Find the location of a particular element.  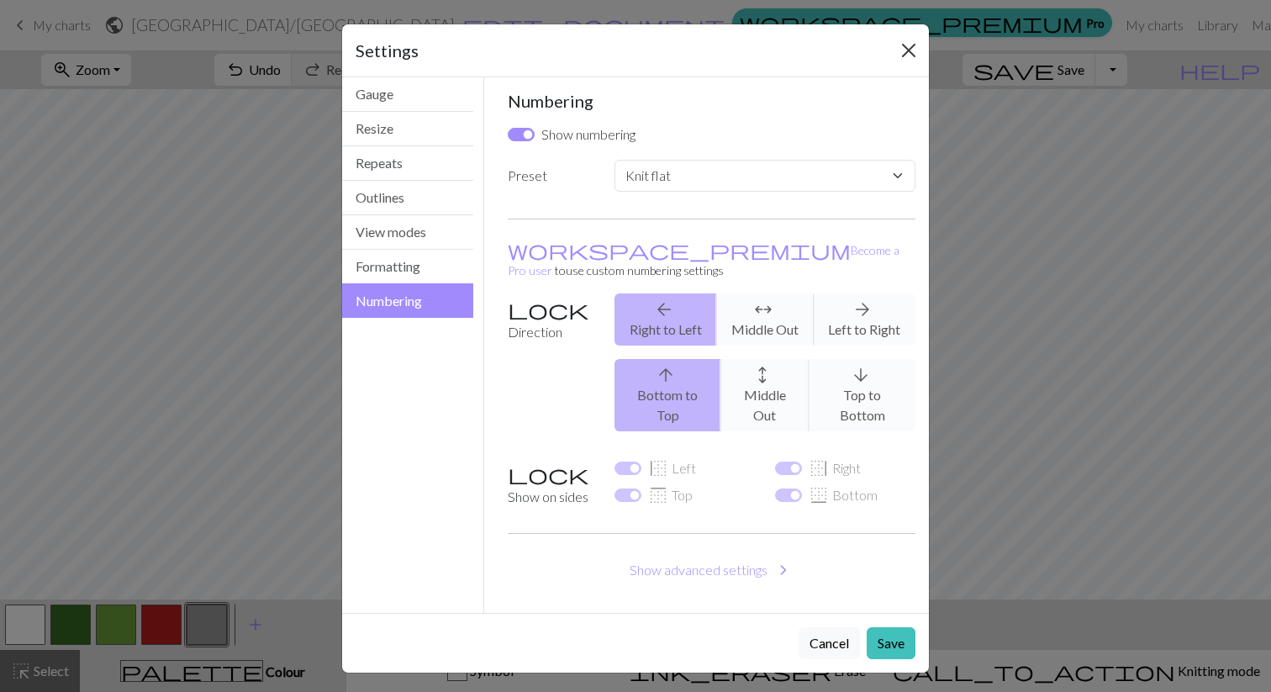

button: Repeats is located at coordinates (408, 163).